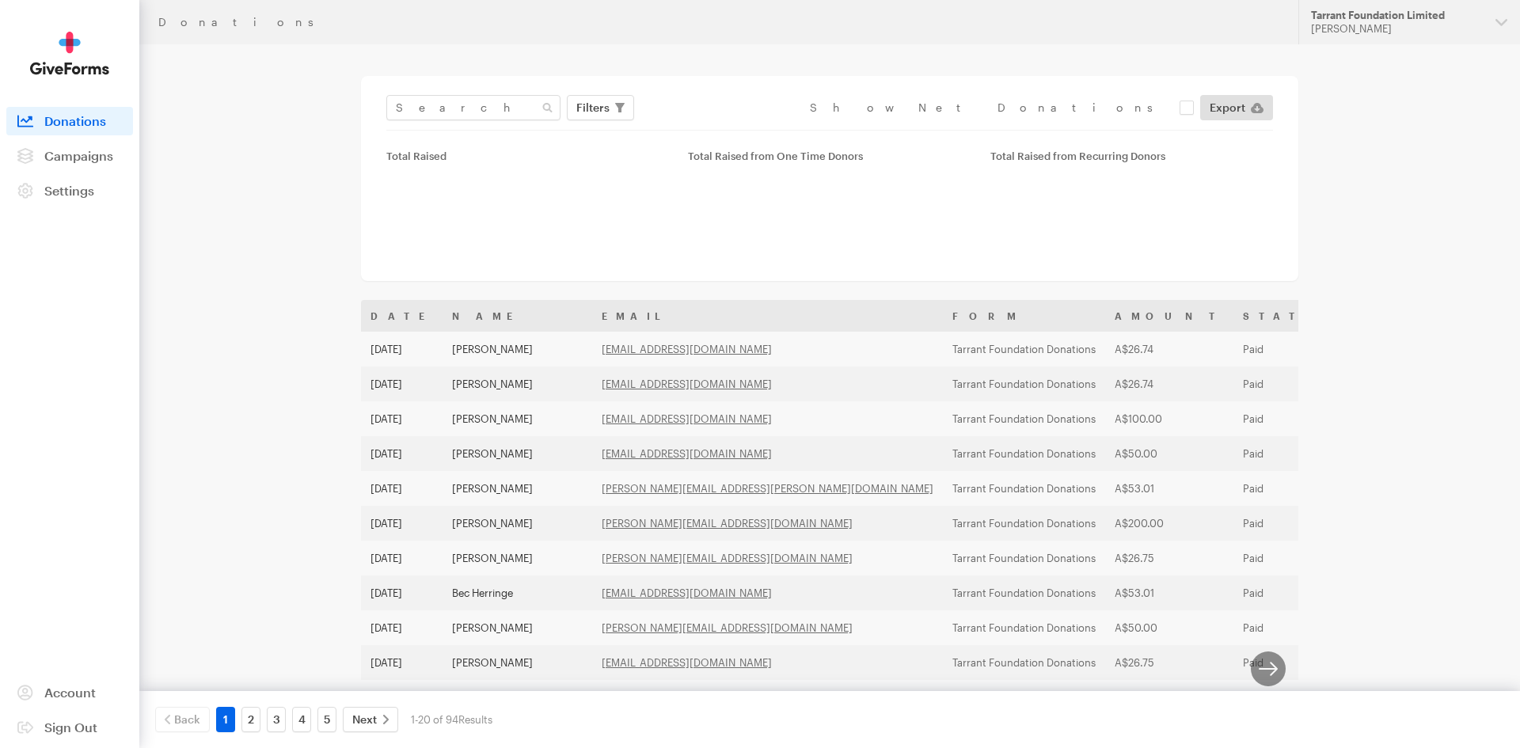  Describe the element at coordinates (1169, 523) in the screenshot. I see `td: A$200.00` at that location.